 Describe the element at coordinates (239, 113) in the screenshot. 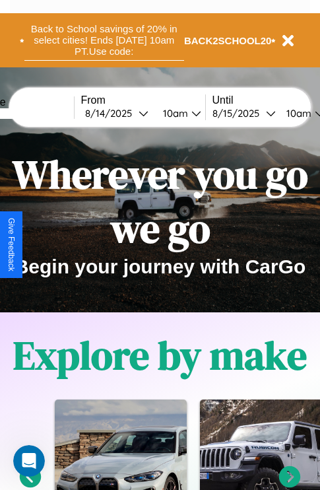

I see `div: 8 / 15 / 2025` at that location.